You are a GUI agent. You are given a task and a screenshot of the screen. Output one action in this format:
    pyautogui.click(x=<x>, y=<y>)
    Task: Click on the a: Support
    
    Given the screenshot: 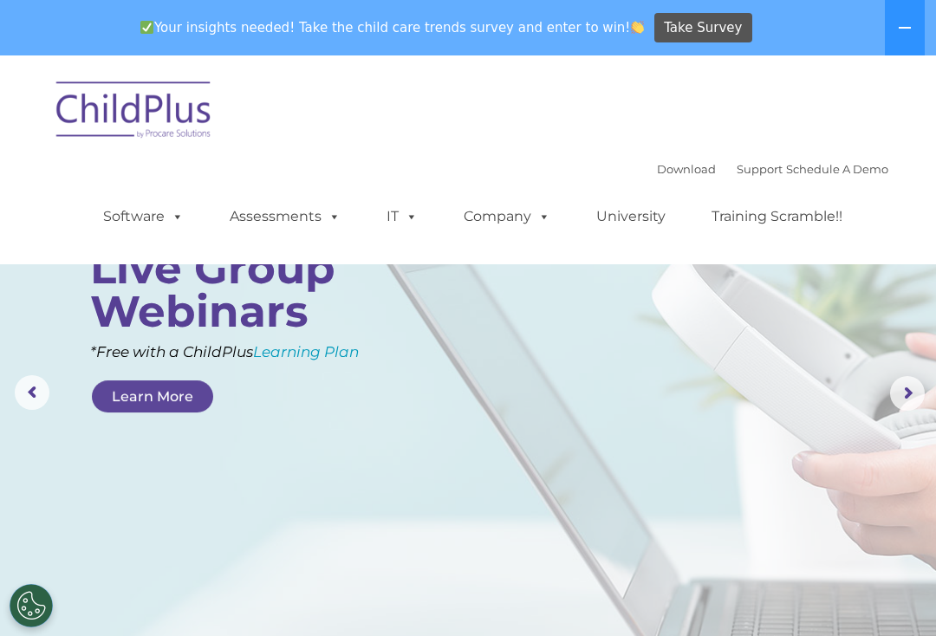 What is the action you would take?
    pyautogui.click(x=759, y=169)
    